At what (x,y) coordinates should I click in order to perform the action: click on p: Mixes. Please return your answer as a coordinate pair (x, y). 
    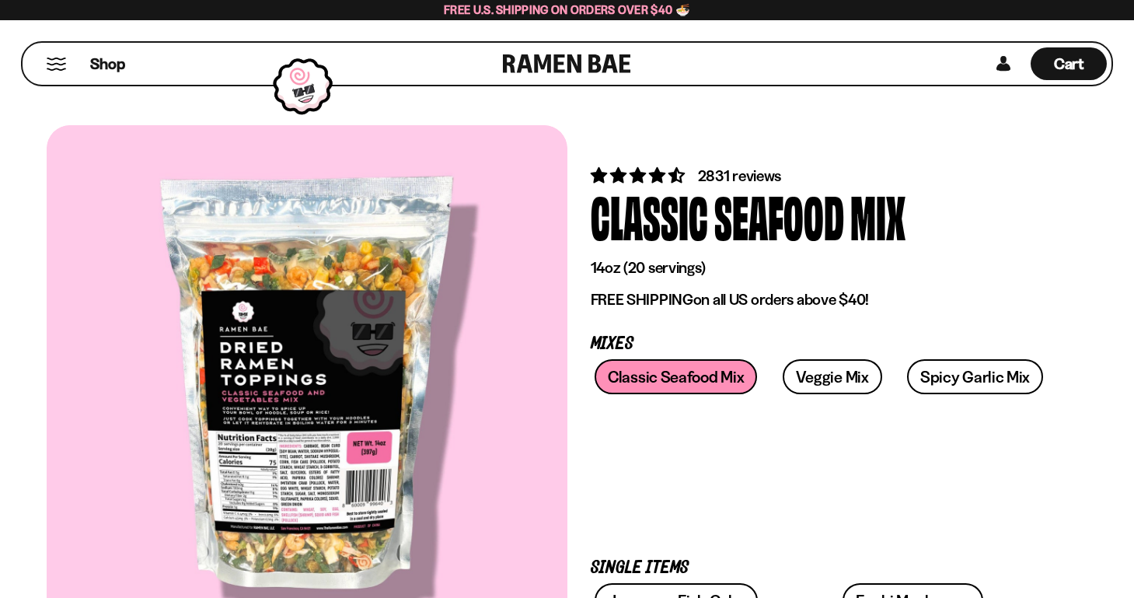
    Looking at the image, I should click on (828, 344).